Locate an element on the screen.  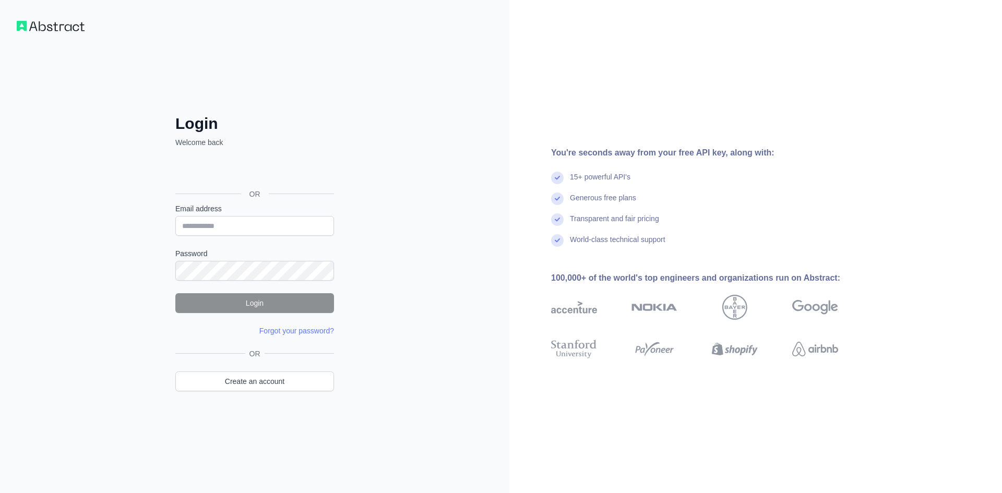
div: 100,000+ of the world's top engineers and organizations run on Abstract: is located at coordinates (711, 278).